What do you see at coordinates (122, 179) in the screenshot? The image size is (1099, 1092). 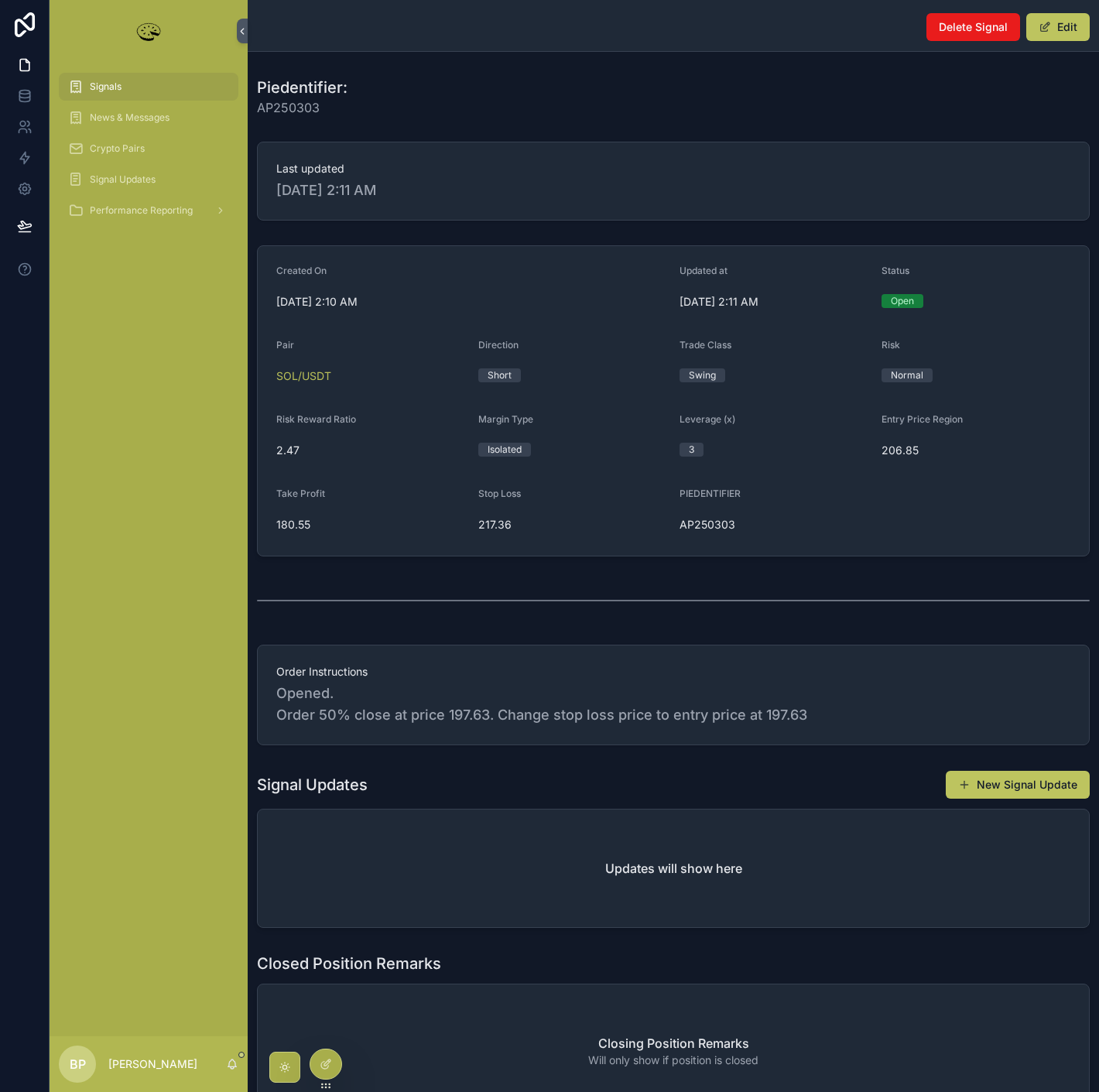 I see `span: Signal Updates` at bounding box center [122, 179].